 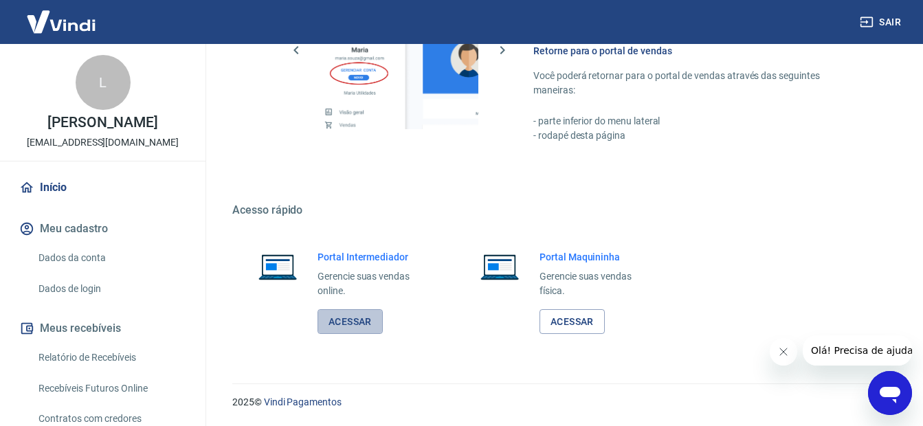 I want to click on button: Meu cadastro, so click(x=102, y=229).